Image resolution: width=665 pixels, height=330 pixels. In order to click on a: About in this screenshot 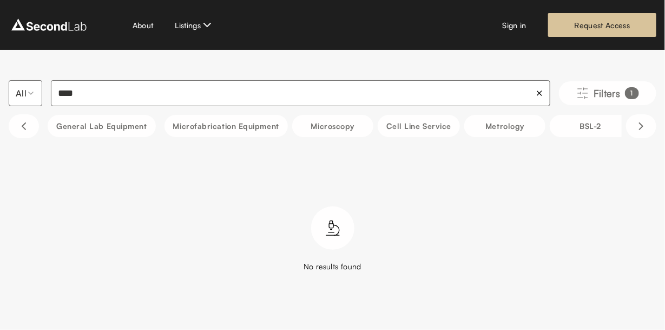, I will do `click(143, 25)`.